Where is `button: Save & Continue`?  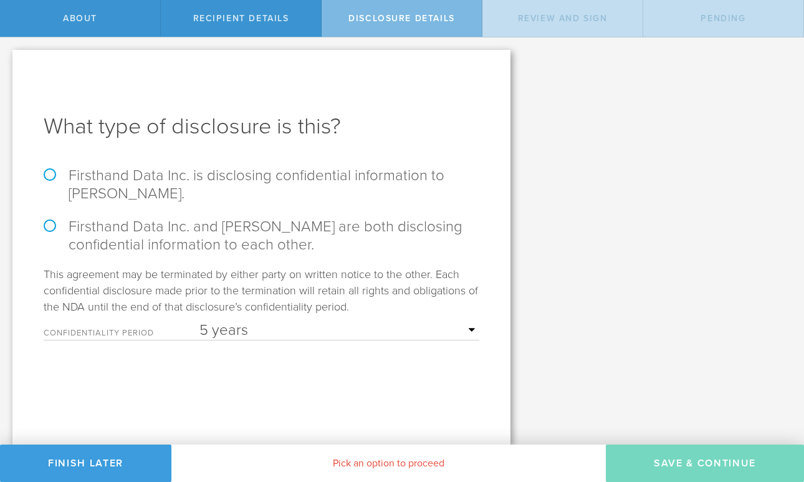
button: Save & Continue is located at coordinates (705, 463).